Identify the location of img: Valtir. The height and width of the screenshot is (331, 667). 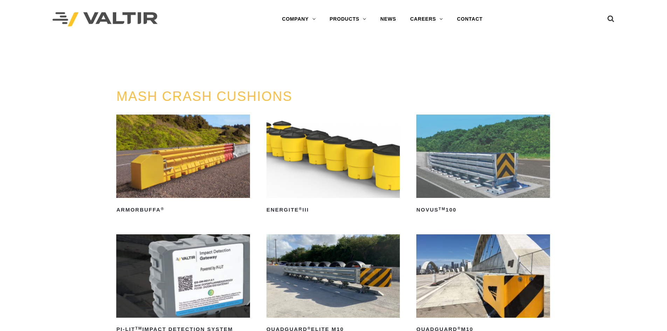
(105, 19).